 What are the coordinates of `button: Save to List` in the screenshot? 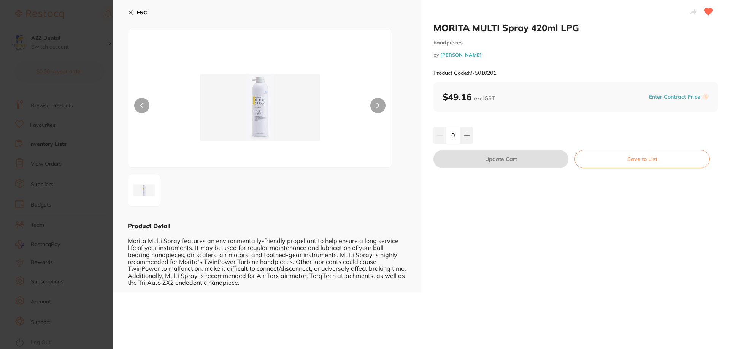 It's located at (642, 159).